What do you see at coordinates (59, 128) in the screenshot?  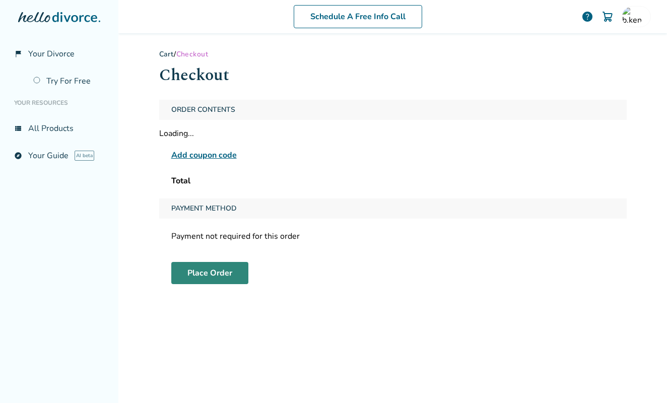 I see `a: view_listAll Products` at bounding box center [59, 128].